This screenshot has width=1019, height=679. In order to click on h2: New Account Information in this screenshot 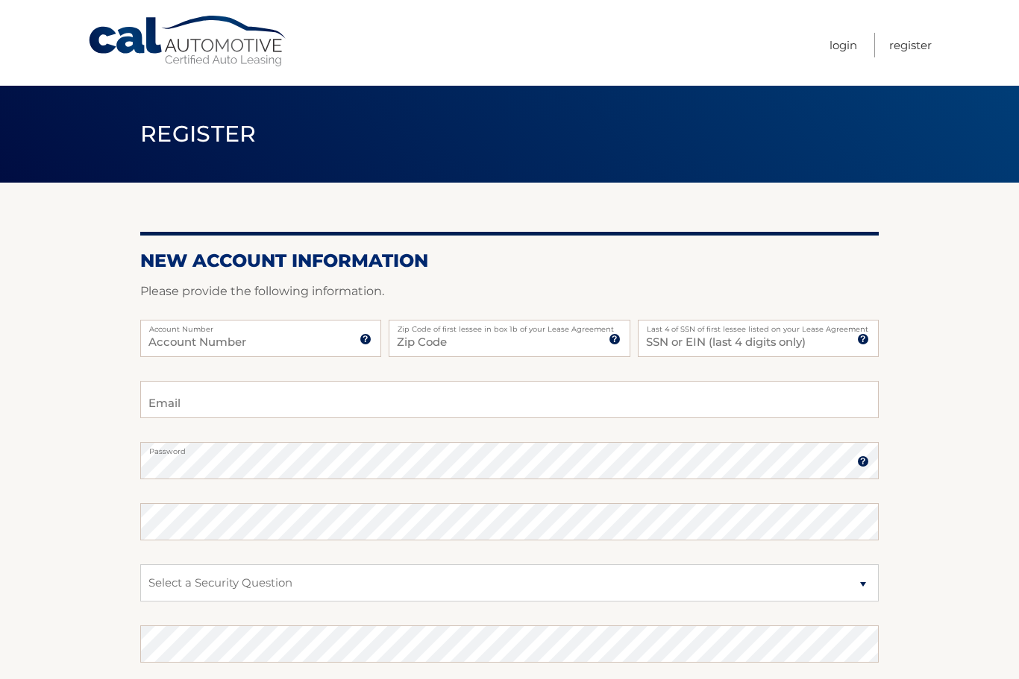, I will do `click(509, 261)`.